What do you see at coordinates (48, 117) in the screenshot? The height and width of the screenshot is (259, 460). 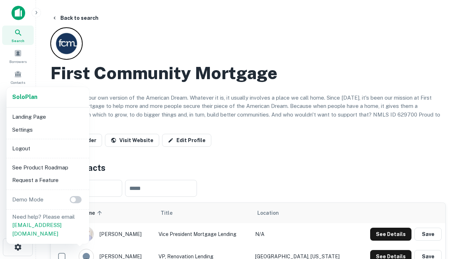 I see `li: Landing Page` at bounding box center [48, 117].